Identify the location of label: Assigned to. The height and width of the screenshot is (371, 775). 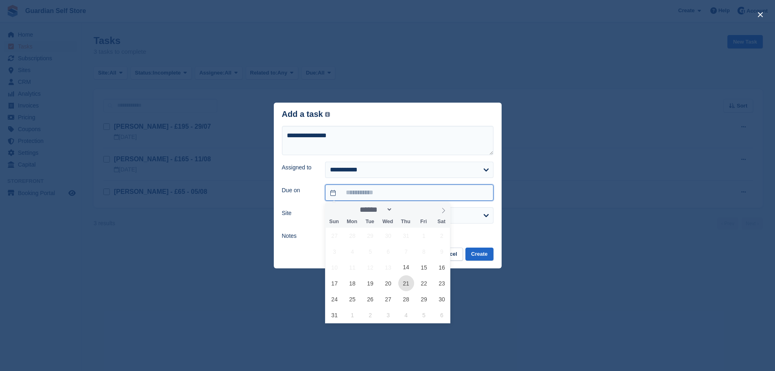
(299, 167).